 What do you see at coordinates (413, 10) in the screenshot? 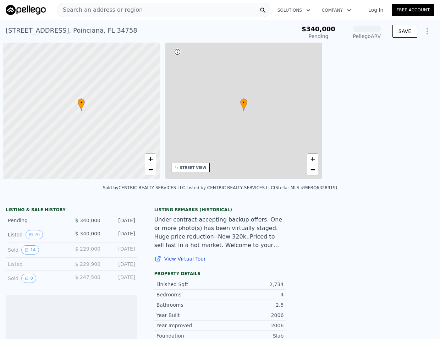
I see `a: Free Account` at bounding box center [413, 10].